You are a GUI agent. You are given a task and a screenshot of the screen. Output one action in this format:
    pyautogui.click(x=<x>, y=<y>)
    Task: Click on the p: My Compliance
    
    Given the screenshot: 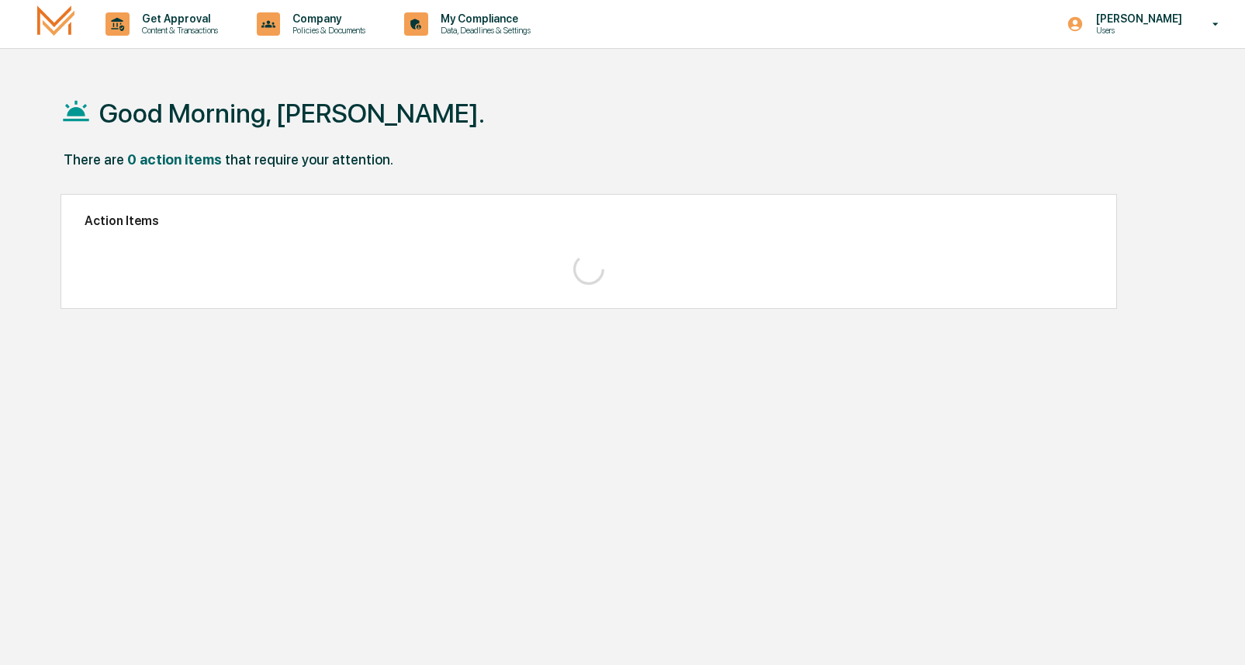 What is the action you would take?
    pyautogui.click(x=483, y=19)
    